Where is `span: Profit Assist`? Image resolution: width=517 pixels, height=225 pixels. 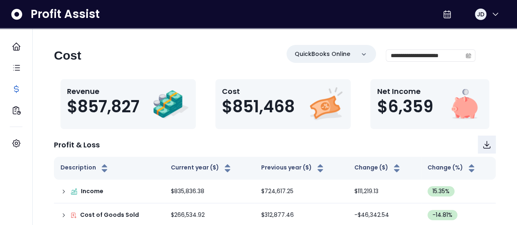
span: Profit Assist is located at coordinates (65, 14).